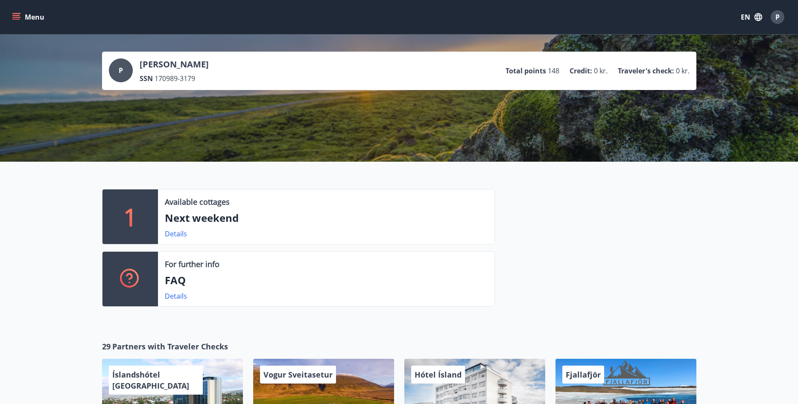  I want to click on p: Available cottages, so click(197, 202).